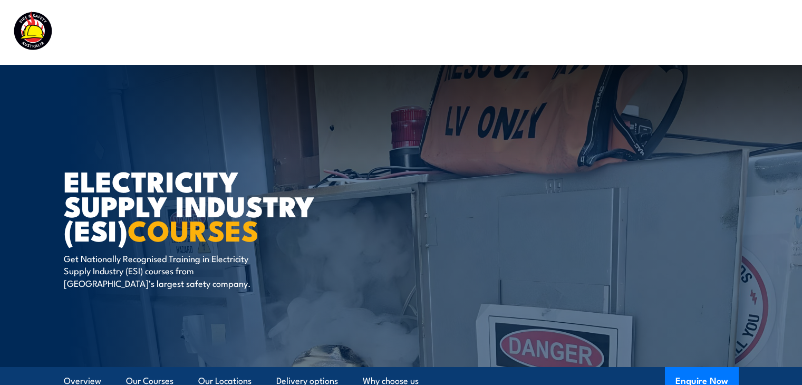  What do you see at coordinates (602, 32) in the screenshot?
I see `a: News` at bounding box center [602, 32].